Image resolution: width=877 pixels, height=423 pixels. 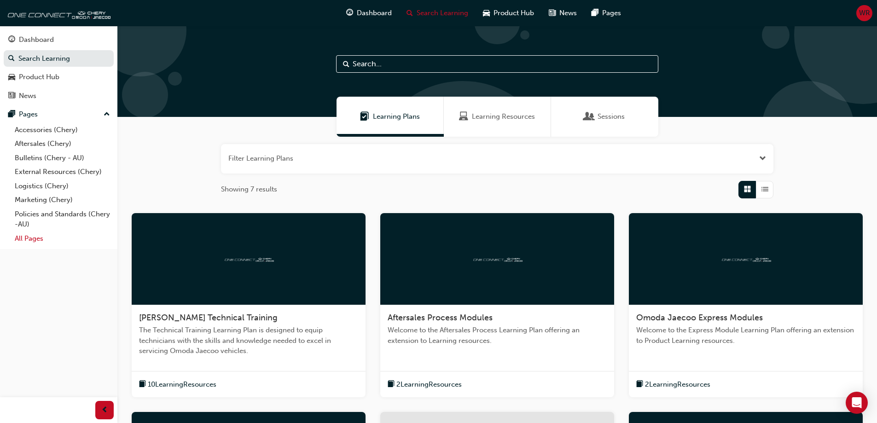 What do you see at coordinates (762, 158) in the screenshot?
I see `button: Open the filter` at bounding box center [762, 158].